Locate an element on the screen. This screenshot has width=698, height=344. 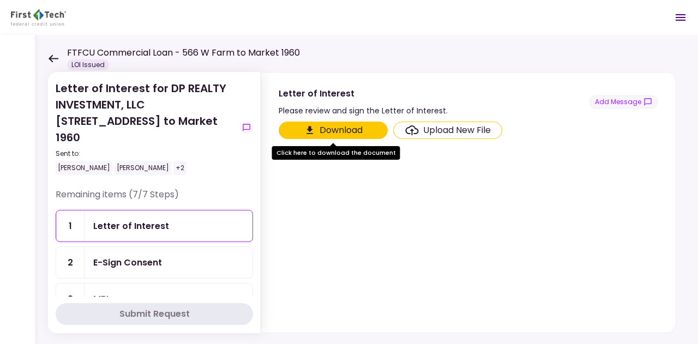
div: 2 is located at coordinates (70, 262).